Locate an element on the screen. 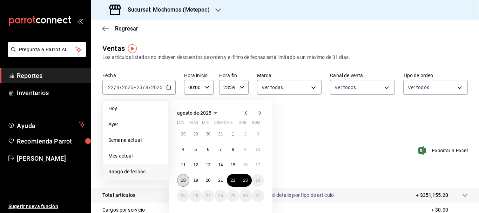 Image resolution: width=479 pixels, height=213 pixels. span: Reportes is located at coordinates (51, 75).